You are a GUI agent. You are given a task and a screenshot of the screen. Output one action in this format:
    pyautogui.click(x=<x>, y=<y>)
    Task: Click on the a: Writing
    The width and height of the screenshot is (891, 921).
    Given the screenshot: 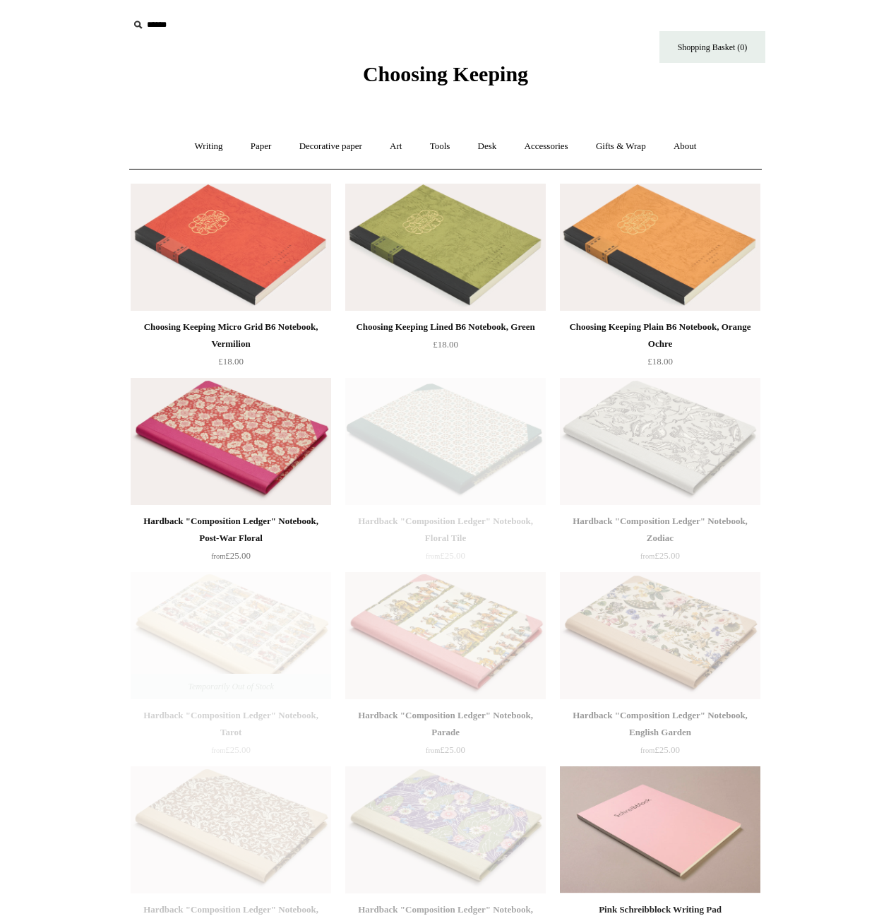 What is the action you would take?
    pyautogui.click(x=209, y=146)
    